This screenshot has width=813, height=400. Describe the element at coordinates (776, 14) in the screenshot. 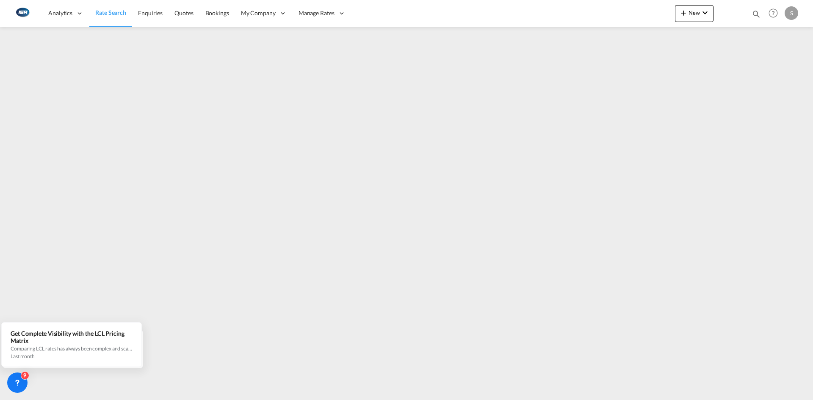

I see `div: Help` at that location.